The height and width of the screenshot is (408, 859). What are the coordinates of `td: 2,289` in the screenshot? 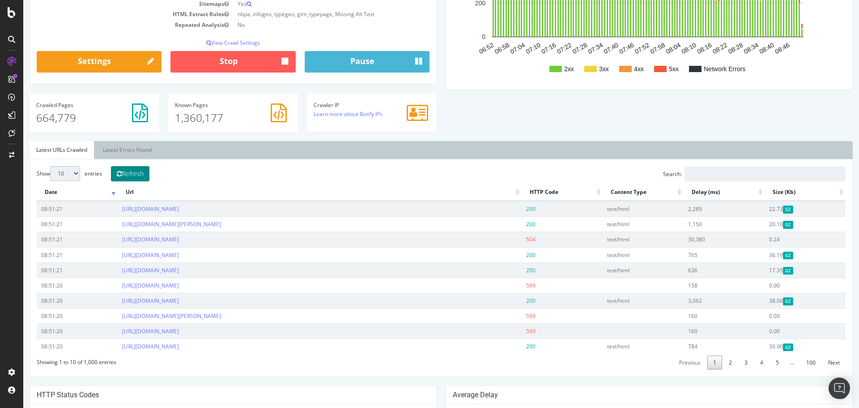 It's located at (701, 209).